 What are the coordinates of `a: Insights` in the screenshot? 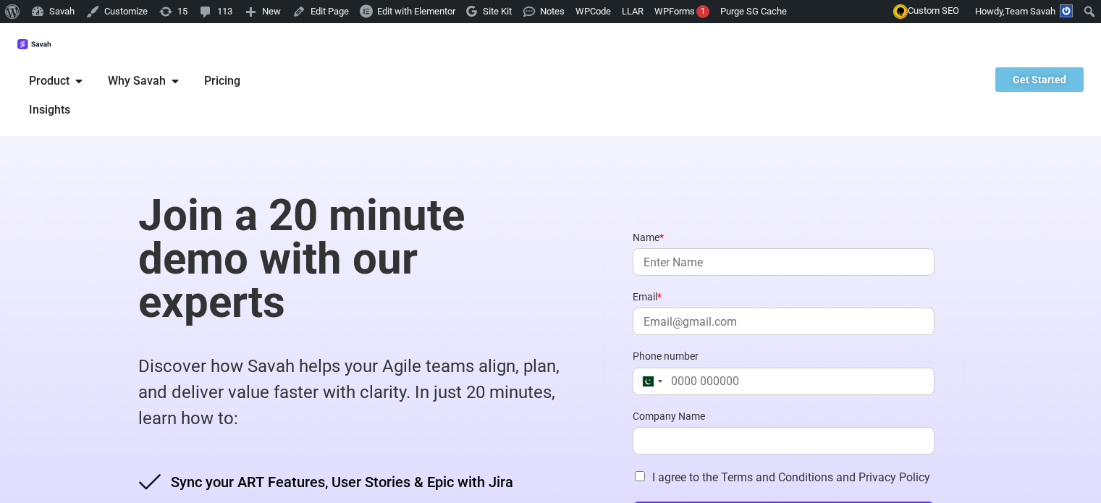 It's located at (49, 110).